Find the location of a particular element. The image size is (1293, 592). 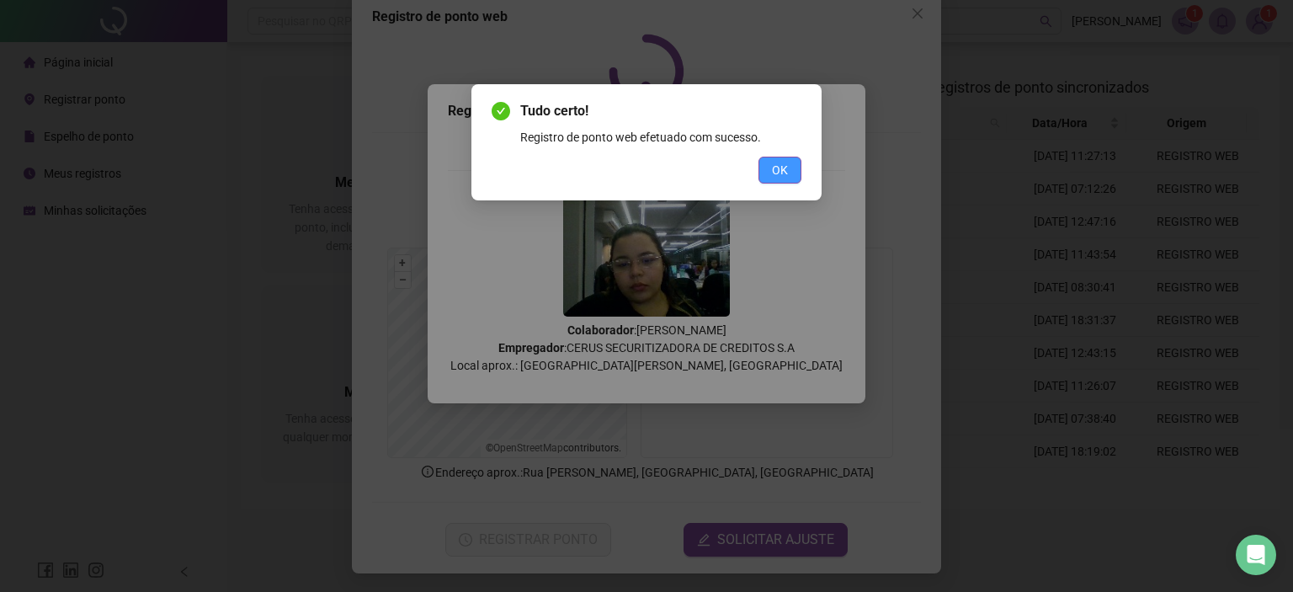

div: Open Intercom Messenger is located at coordinates (1256, 555).